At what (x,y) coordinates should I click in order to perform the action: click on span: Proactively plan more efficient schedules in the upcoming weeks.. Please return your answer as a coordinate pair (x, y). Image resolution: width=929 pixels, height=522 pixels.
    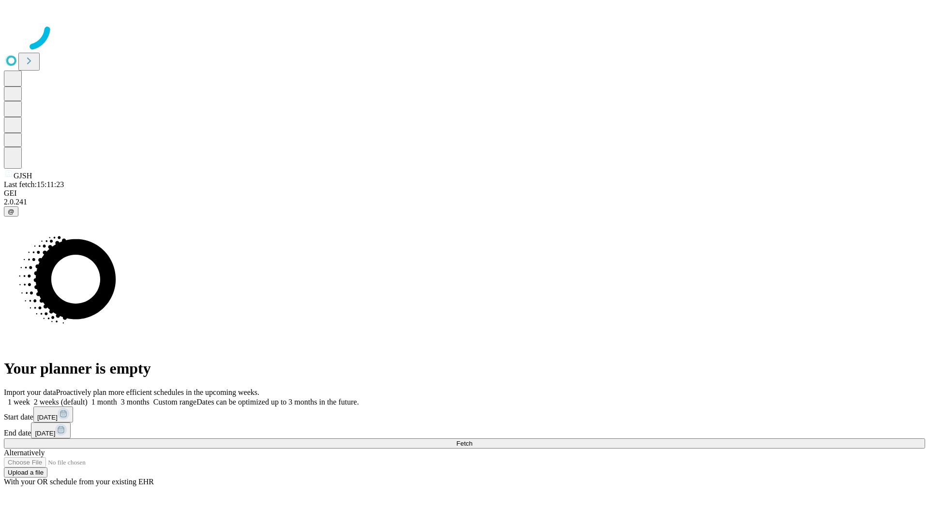
    Looking at the image, I should click on (158, 392).